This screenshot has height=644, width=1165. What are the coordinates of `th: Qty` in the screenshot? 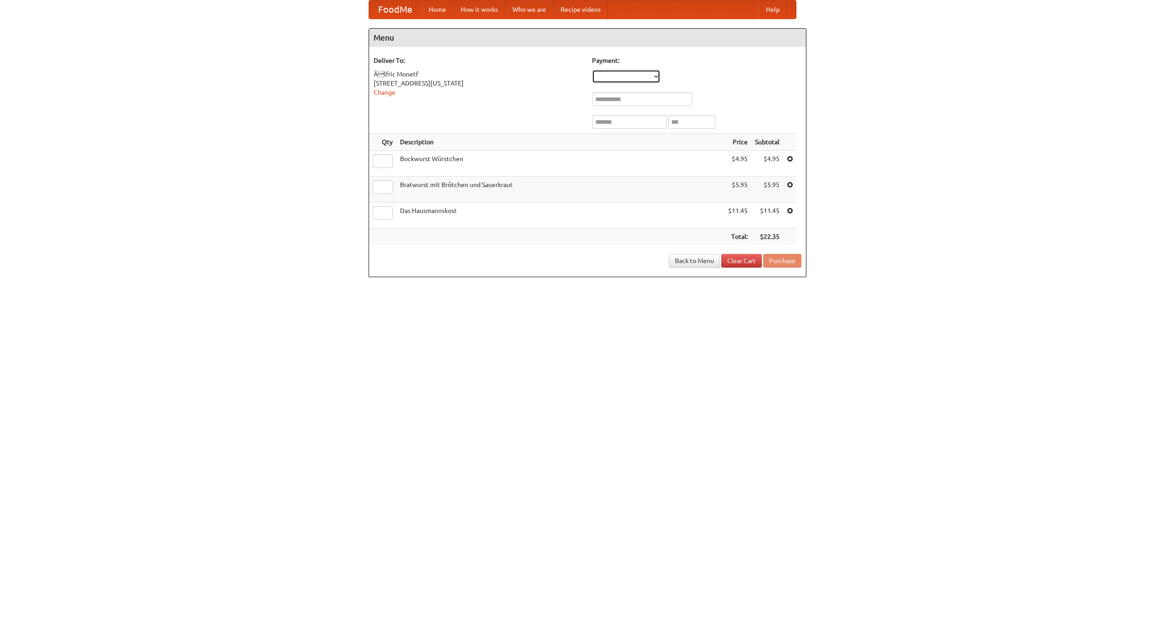 It's located at (383, 142).